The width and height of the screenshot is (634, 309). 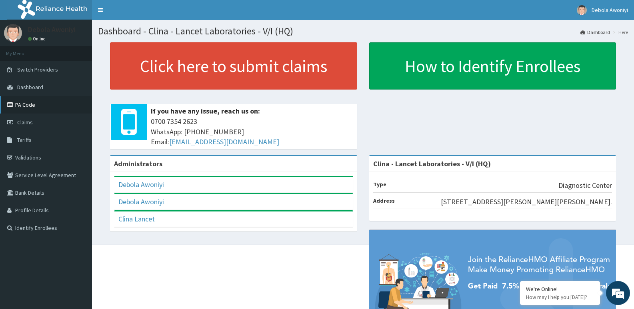 What do you see at coordinates (586, 186) in the screenshot?
I see `p: Diagnostic Center` at bounding box center [586, 186].